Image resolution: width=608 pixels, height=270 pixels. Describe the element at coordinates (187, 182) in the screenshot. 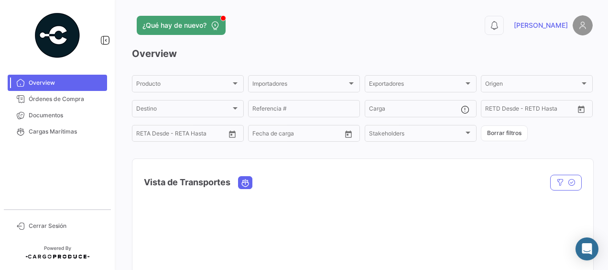

I see `h4: Vista de Transportes` at that location.